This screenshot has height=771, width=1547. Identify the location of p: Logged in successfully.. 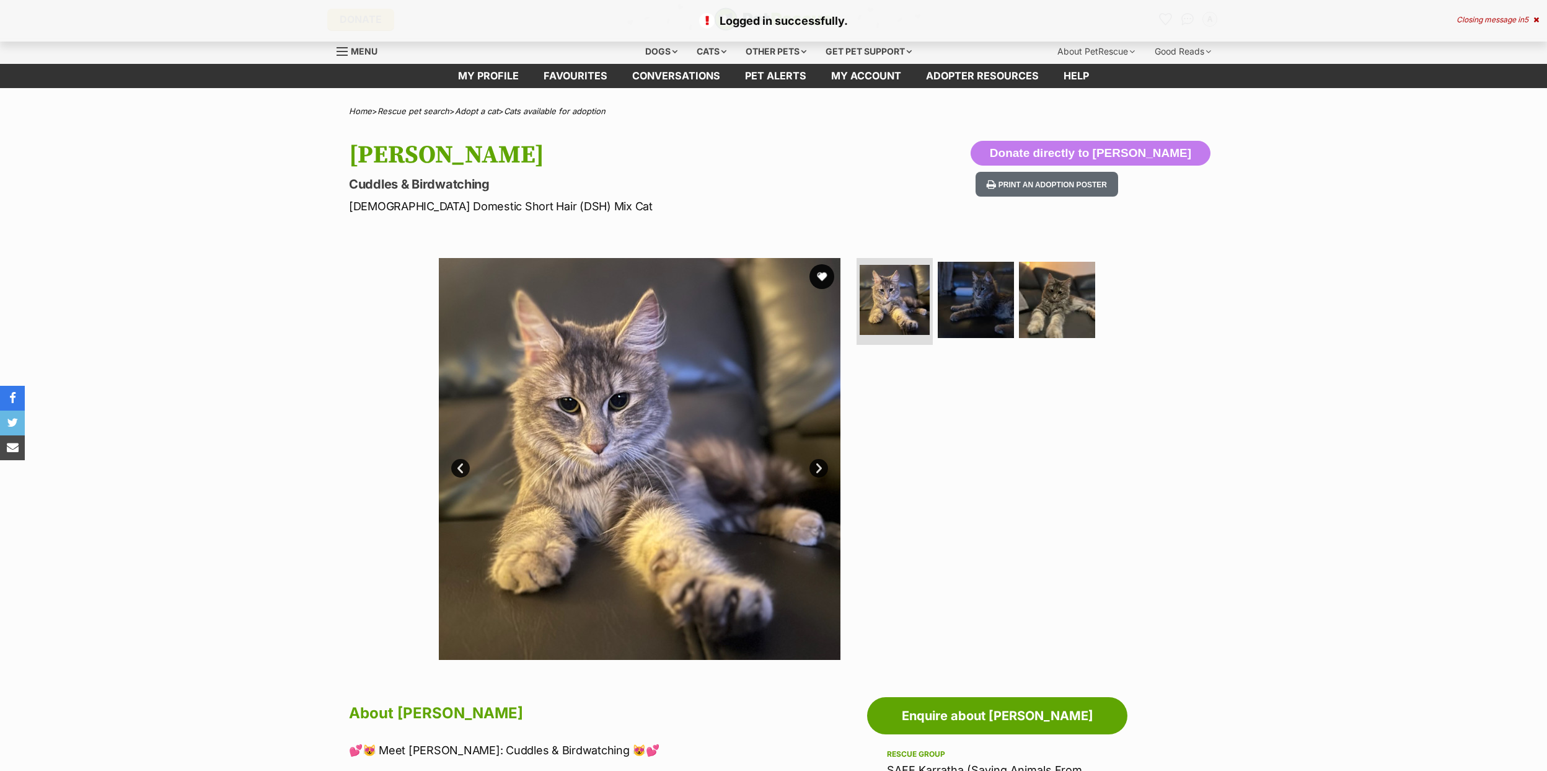
(774, 20).